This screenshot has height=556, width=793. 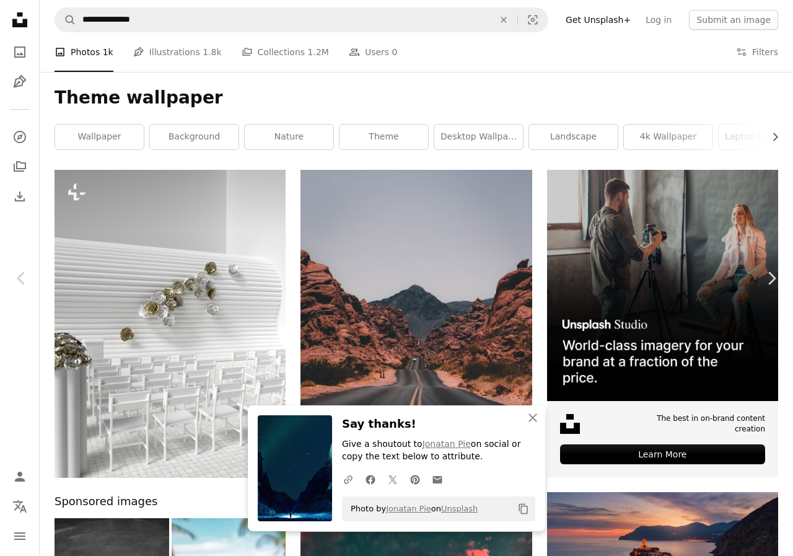 What do you see at coordinates (170, 323) in the screenshot?
I see `a: a row of white chairs sitting next to each other` at bounding box center [170, 323].